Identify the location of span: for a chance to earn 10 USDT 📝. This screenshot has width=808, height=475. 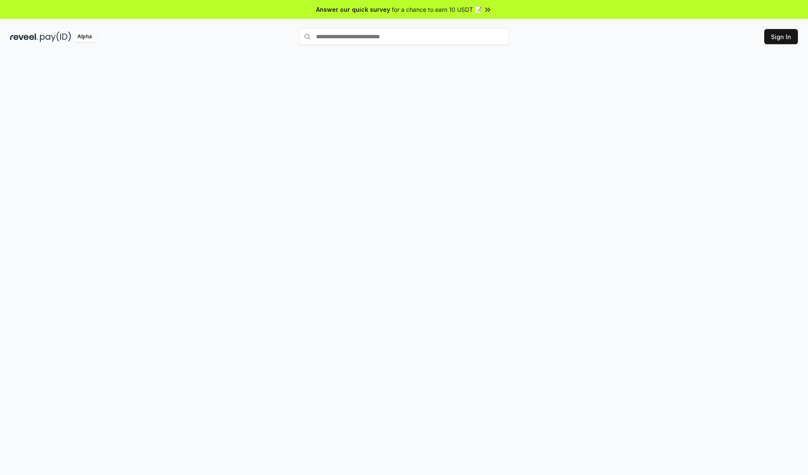
(437, 9).